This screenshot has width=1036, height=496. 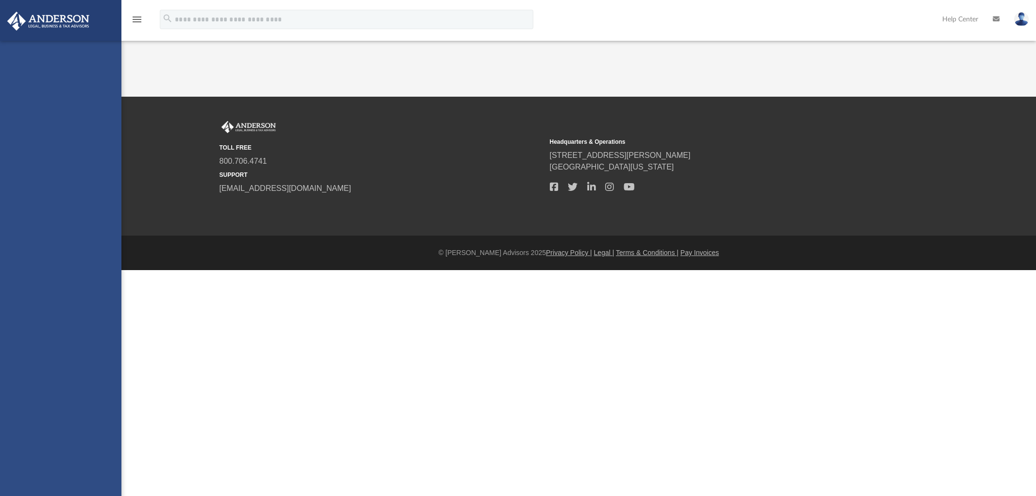 What do you see at coordinates (137, 22) in the screenshot?
I see `a: menu` at bounding box center [137, 22].